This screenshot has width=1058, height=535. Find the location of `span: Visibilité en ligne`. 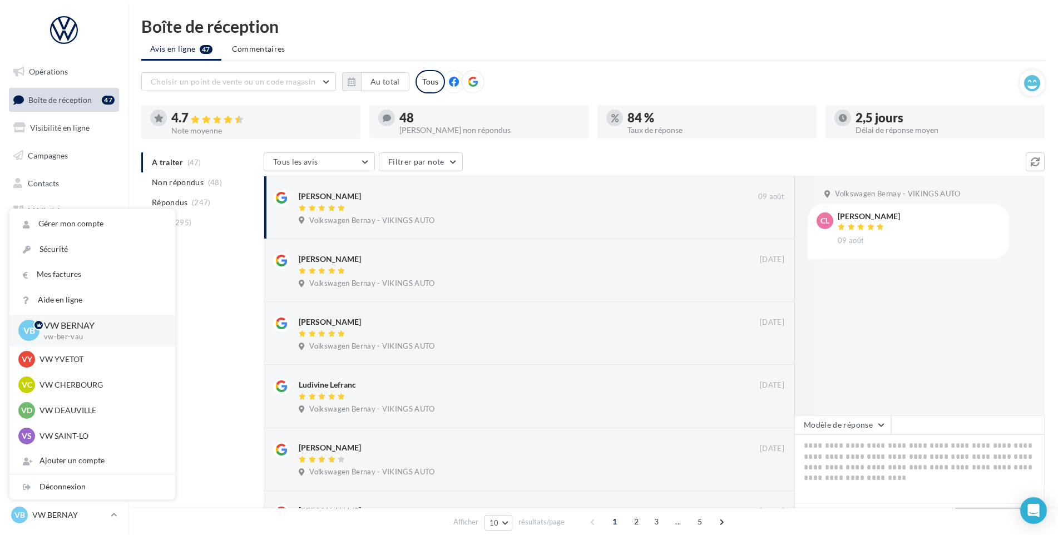

span: Visibilité en ligne is located at coordinates (60, 127).